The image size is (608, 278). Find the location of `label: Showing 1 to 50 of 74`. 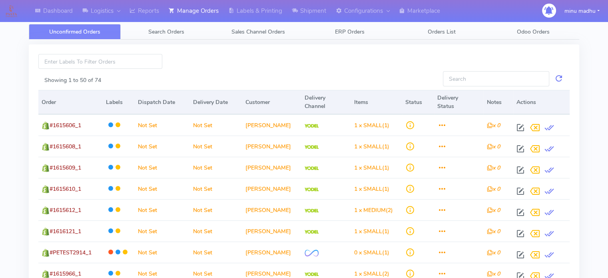

label: Showing 1 to 50 of 74 is located at coordinates (73, 80).